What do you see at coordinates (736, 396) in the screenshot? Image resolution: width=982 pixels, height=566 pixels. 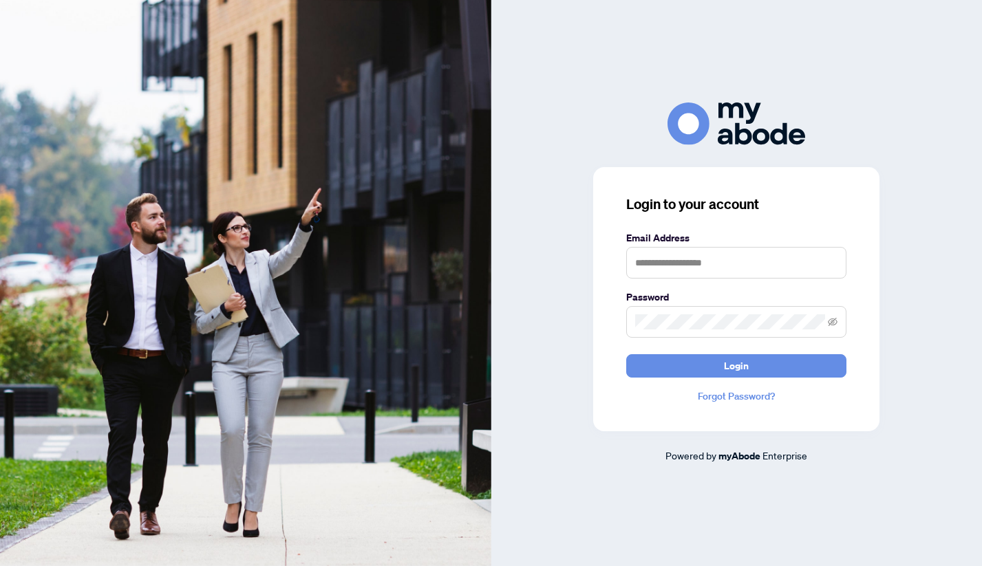 I see `a: Forgot Password?` at bounding box center [736, 396].